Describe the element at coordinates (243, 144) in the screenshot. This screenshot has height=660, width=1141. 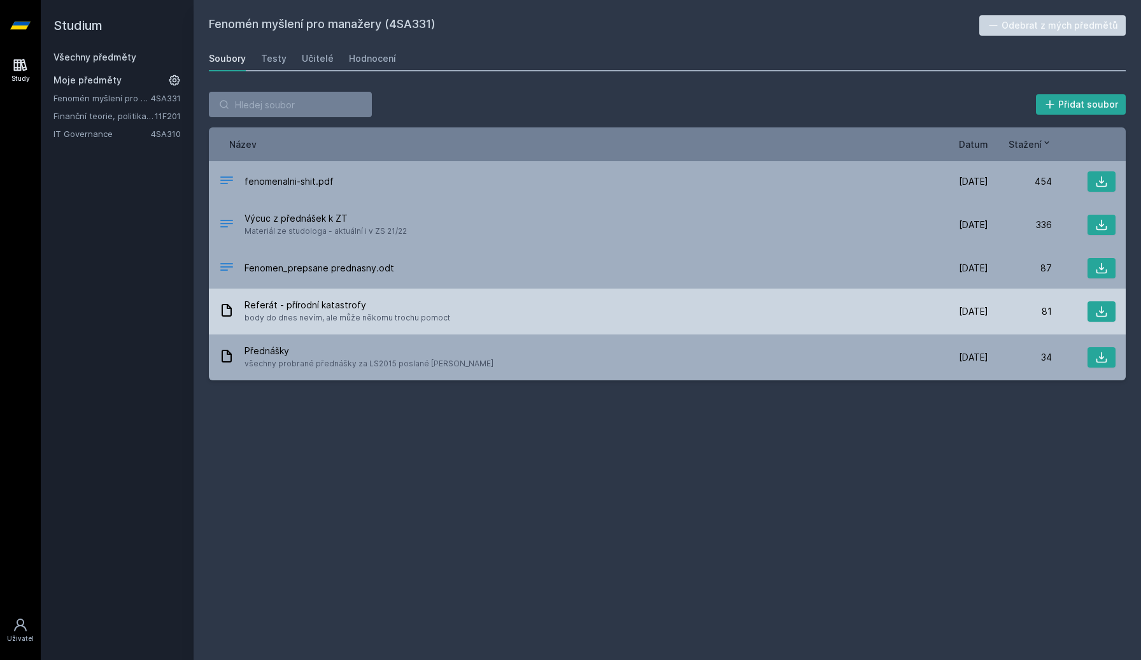
I see `button: Název` at that location.